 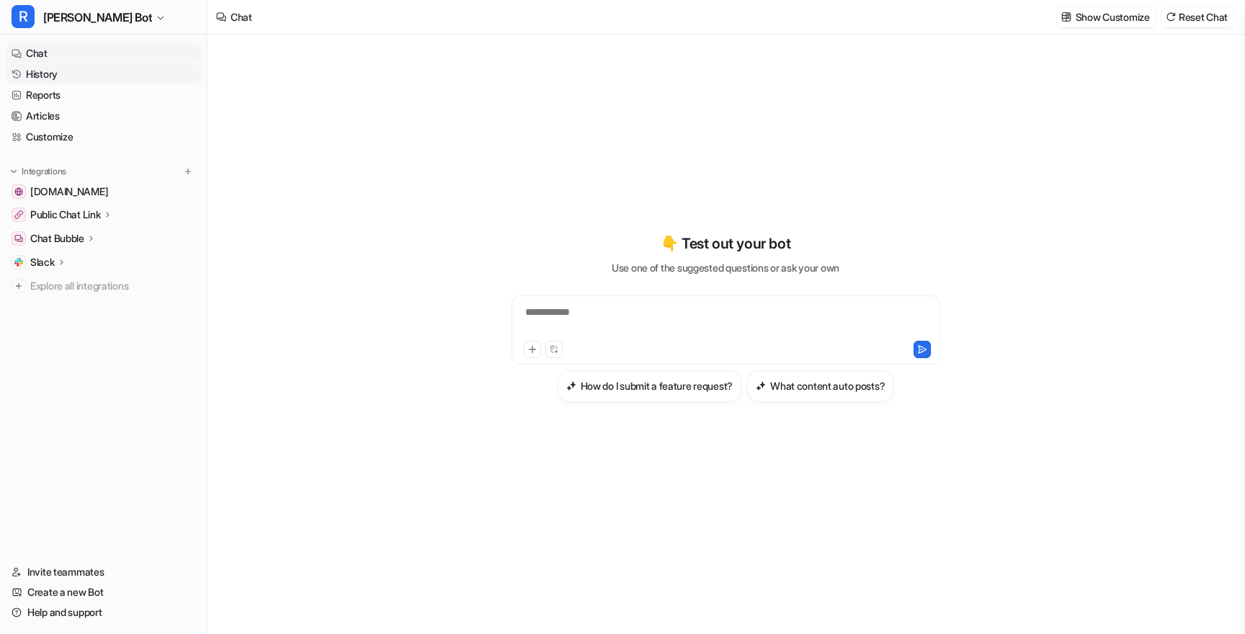 What do you see at coordinates (103, 137) in the screenshot?
I see `a: Customize` at bounding box center [103, 137].